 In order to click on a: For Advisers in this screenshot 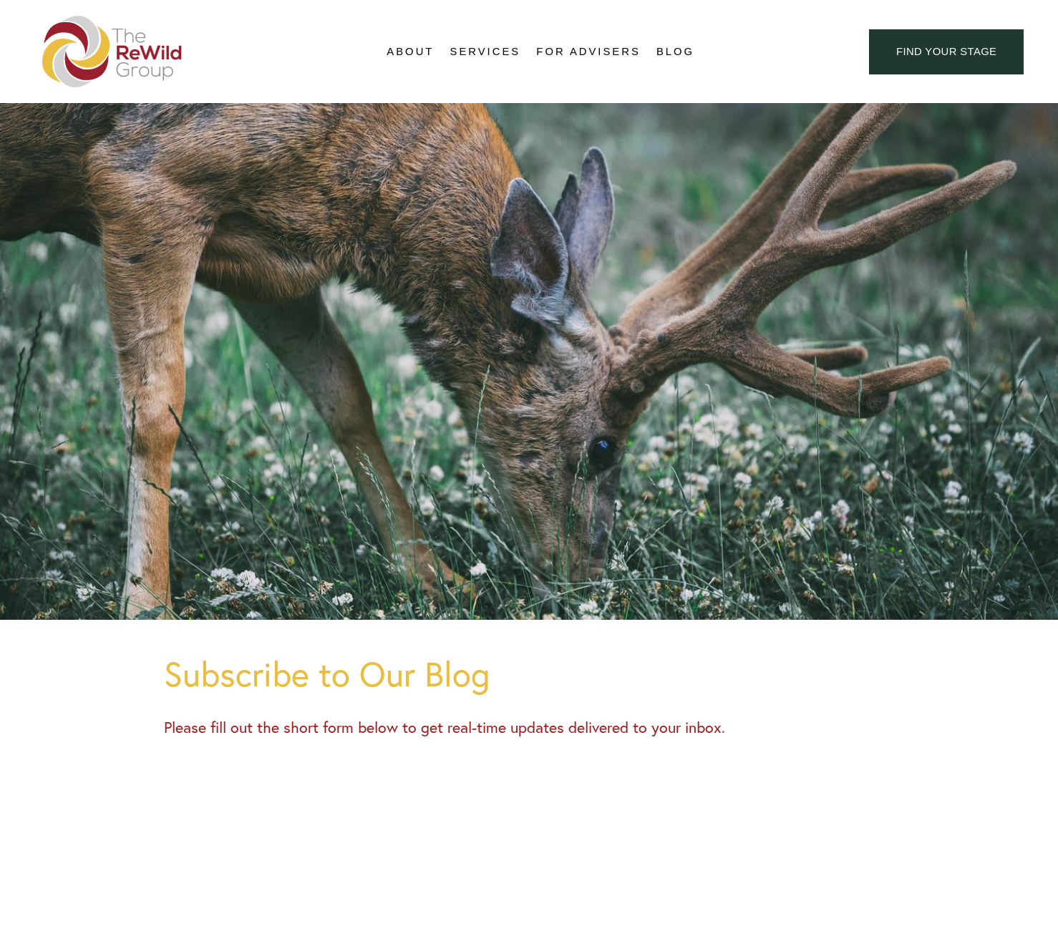, I will do `click(588, 52)`.